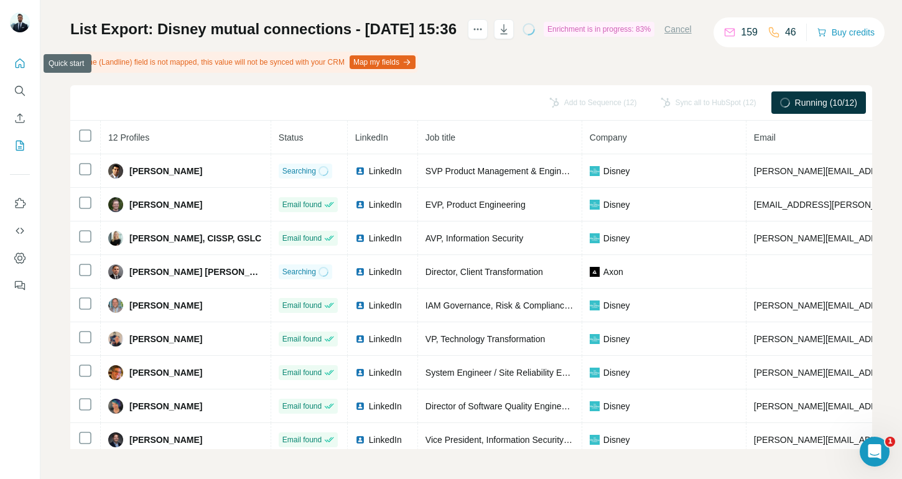  Describe the element at coordinates (478, 29) in the screenshot. I see `button: actions` at that location.